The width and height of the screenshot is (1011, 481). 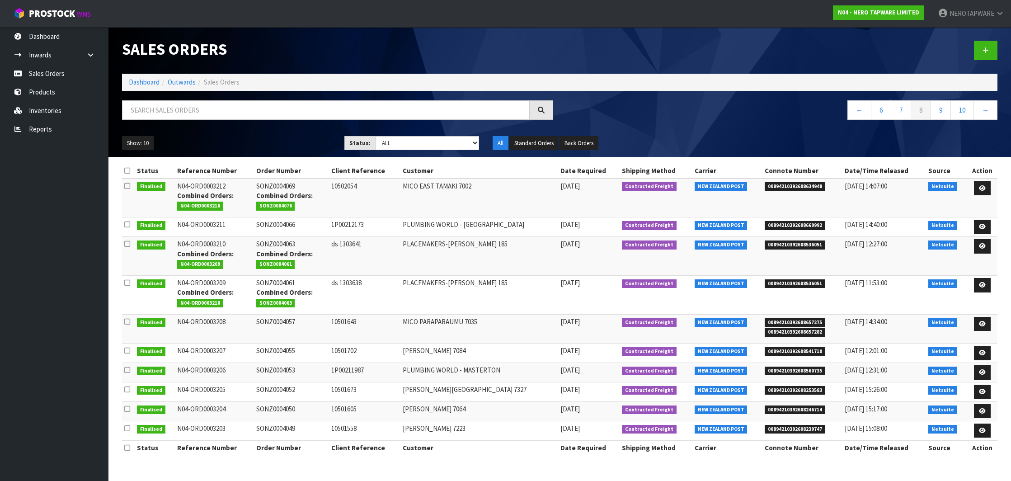 I want to click on td: N04-ORD0003203, so click(x=214, y=430).